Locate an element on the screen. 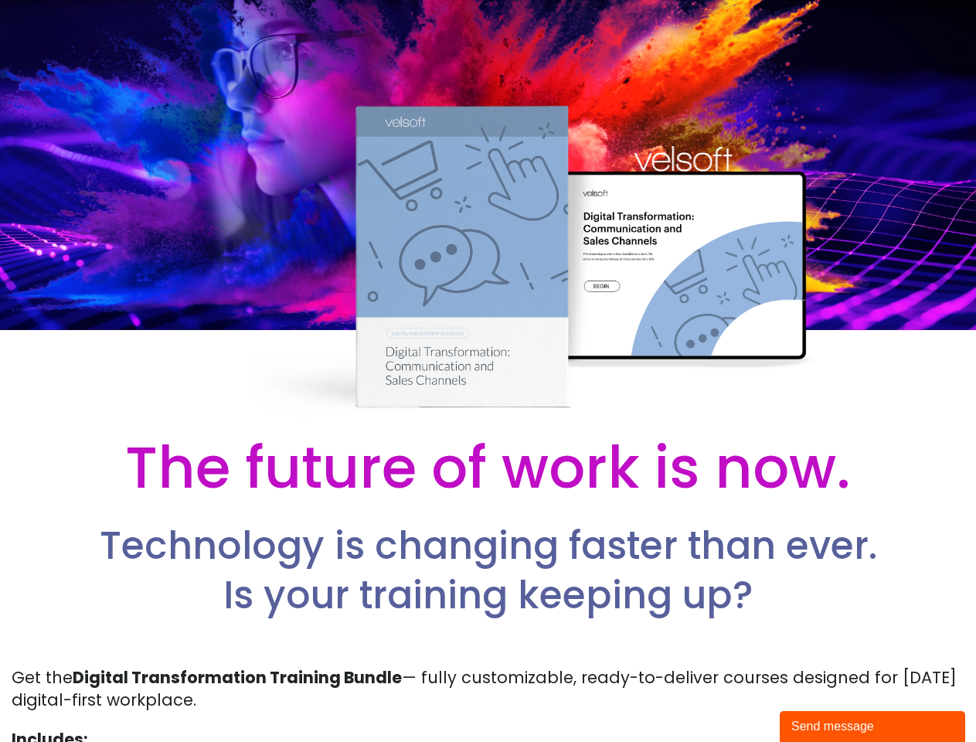  h2: Technology is changing faster than ever. Is your training keeping up? is located at coordinates (487, 570).